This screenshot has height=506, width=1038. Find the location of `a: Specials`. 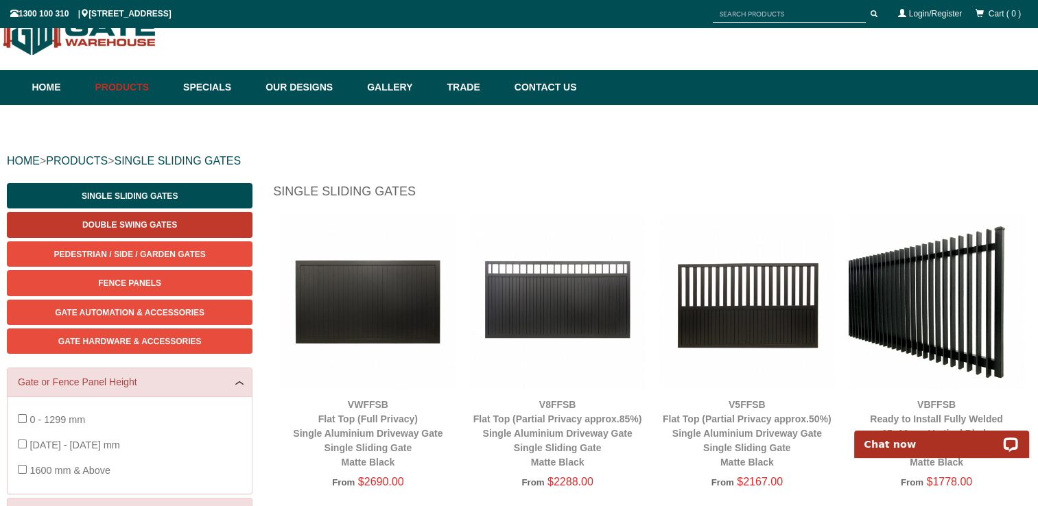

a: Specials is located at coordinates (218, 87).